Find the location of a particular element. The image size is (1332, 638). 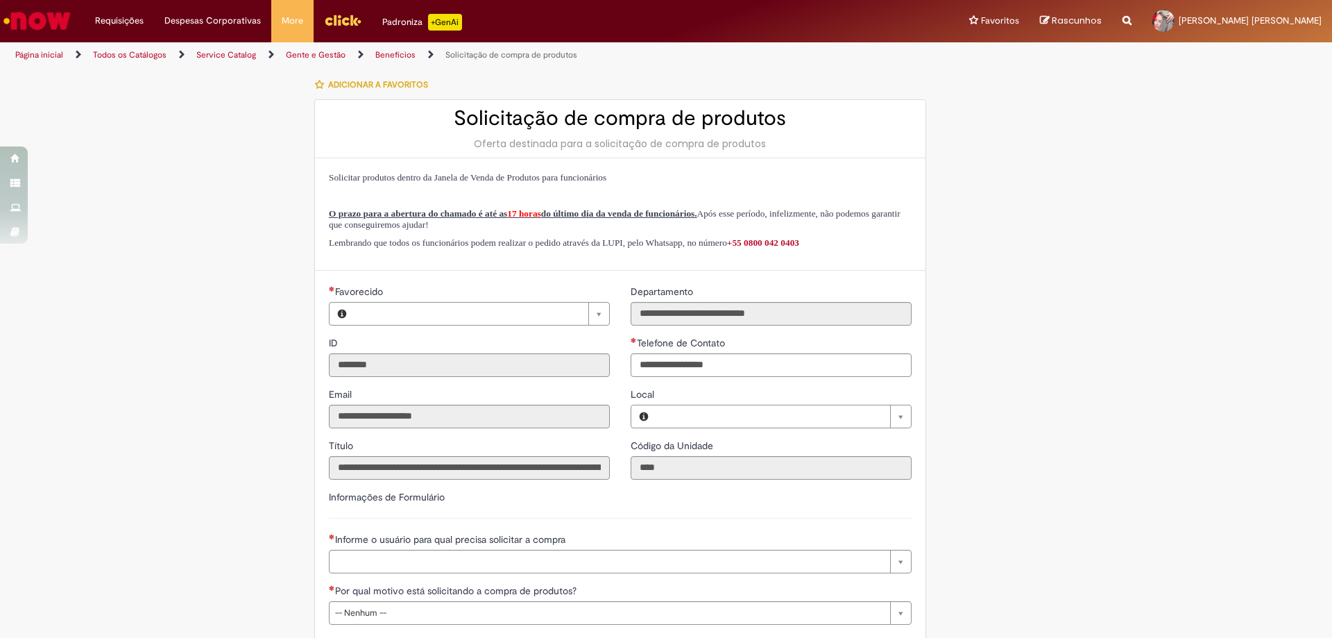

span: Despesas Corporativas is located at coordinates (212, 21).